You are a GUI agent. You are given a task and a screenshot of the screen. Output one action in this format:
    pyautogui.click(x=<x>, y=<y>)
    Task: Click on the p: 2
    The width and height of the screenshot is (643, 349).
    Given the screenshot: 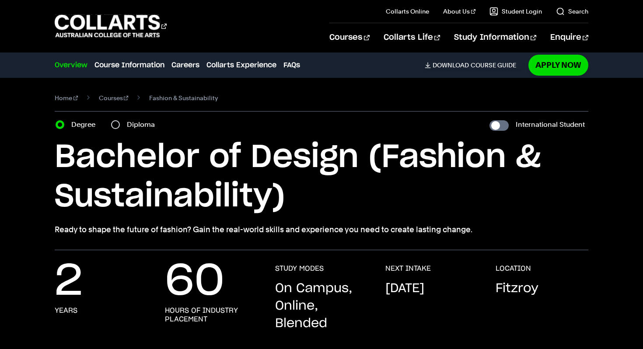 What is the action you would take?
    pyautogui.click(x=69, y=282)
    